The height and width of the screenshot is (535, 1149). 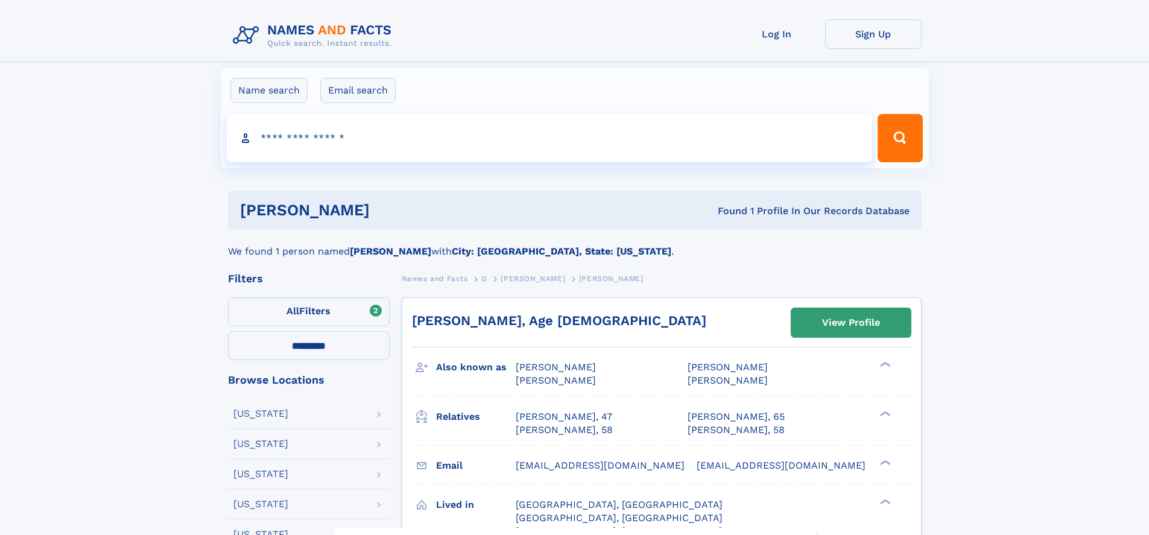 What do you see at coordinates (435, 278) in the screenshot?
I see `a: Names and Facts` at bounding box center [435, 278].